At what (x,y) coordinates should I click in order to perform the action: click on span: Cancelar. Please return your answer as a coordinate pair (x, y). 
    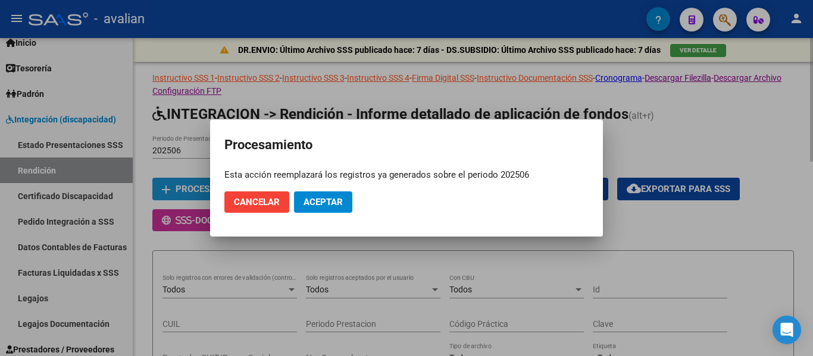
    Looking at the image, I should click on (256, 202).